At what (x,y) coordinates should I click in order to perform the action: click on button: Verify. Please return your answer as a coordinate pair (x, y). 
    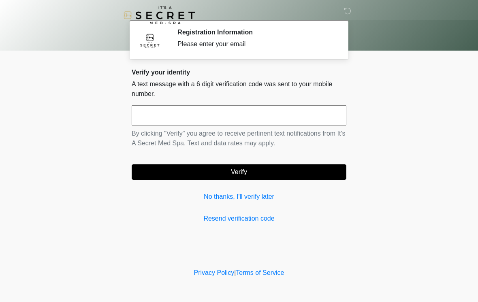
    Looking at the image, I should click on (239, 172).